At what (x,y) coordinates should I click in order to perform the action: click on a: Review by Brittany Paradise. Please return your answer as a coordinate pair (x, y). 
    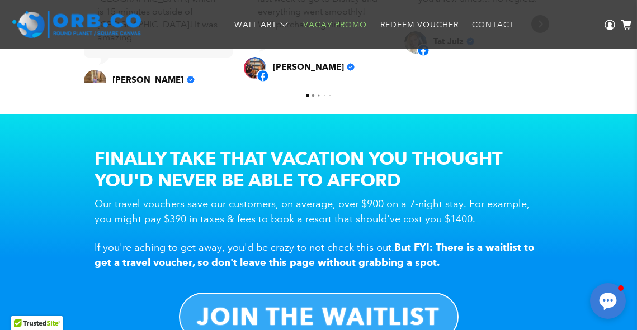
    Looking at the image, I should click on (154, 80).